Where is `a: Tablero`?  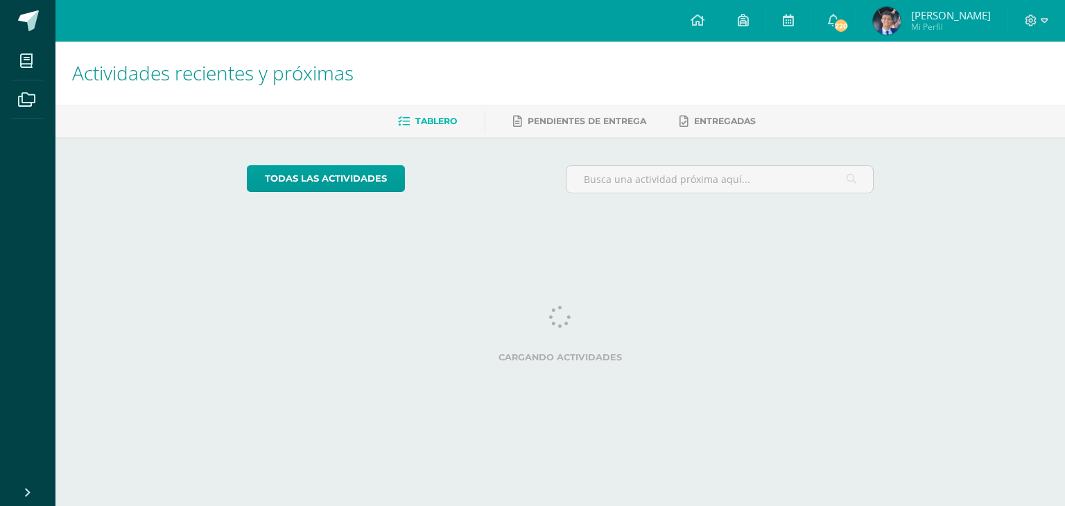 a: Tablero is located at coordinates (427, 121).